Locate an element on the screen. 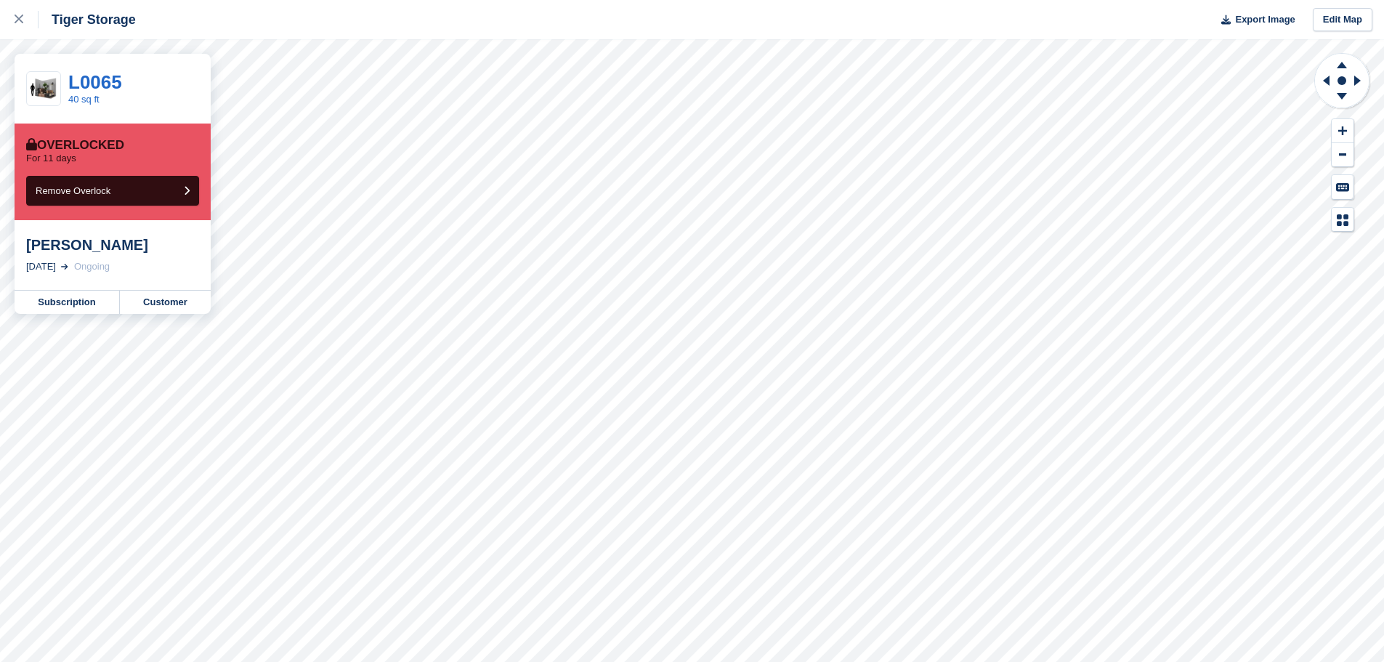 Image resolution: width=1384 pixels, height=662 pixels. a: Customer is located at coordinates (165, 302).